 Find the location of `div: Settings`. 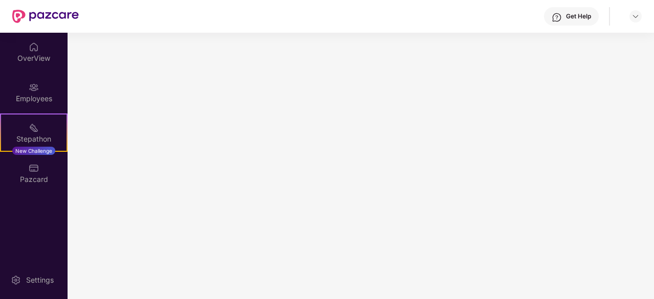

div: Settings is located at coordinates (40, 281).